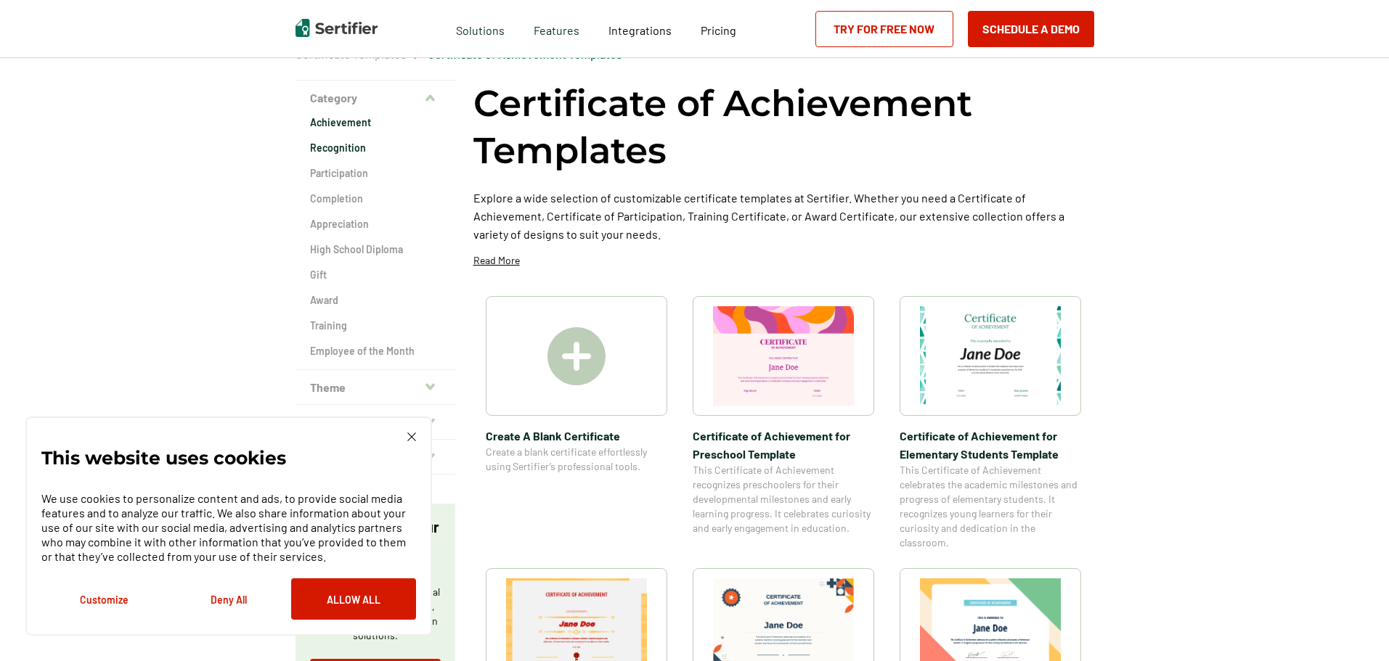 The height and width of the screenshot is (661, 1389). I want to click on h1: Certificate of Achievement Templates, so click(783, 127).